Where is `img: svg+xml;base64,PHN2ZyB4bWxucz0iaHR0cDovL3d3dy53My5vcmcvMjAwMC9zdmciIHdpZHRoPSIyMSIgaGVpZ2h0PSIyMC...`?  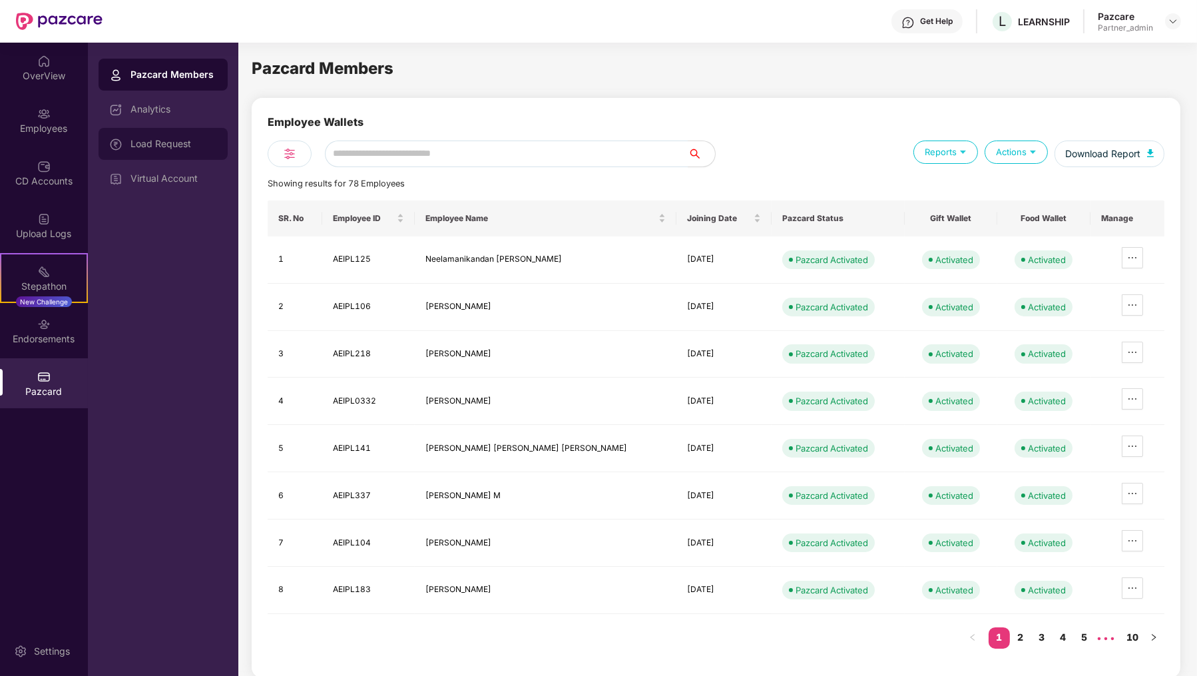
img: svg+xml;base64,PHN2ZyB4bWxucz0iaHR0cDovL3d3dy53My5vcmcvMjAwMC9zdmciIHdpZHRoPSIyMSIgaGVpZ2h0PSIyMC... is located at coordinates (44, 272).